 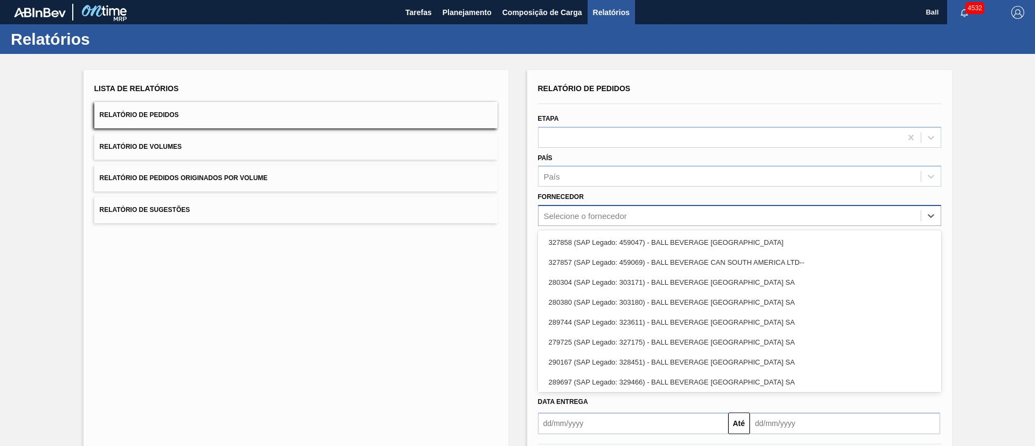 I want to click on span: Relatório de Volumes, so click(x=141, y=147).